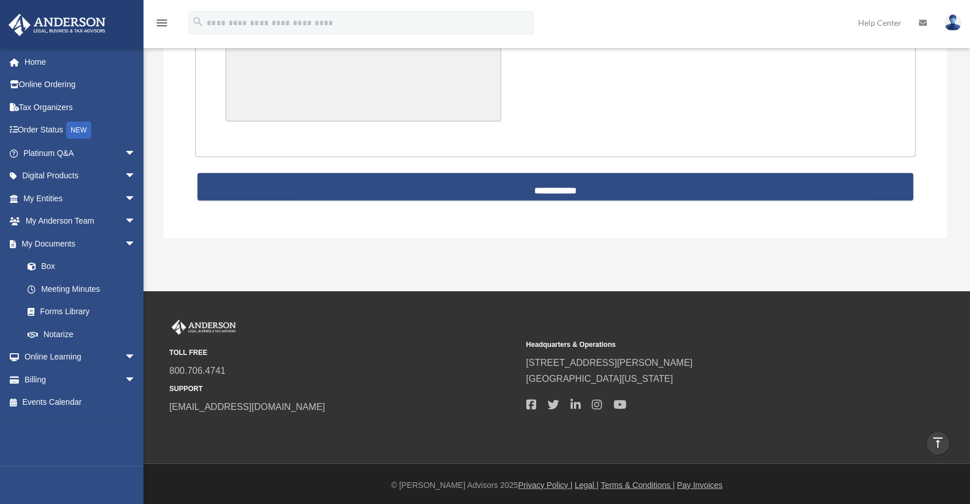 Image resolution: width=970 pixels, height=504 pixels. What do you see at coordinates (344, 353) in the screenshot?
I see `small: TOLL FREE` at bounding box center [344, 353].